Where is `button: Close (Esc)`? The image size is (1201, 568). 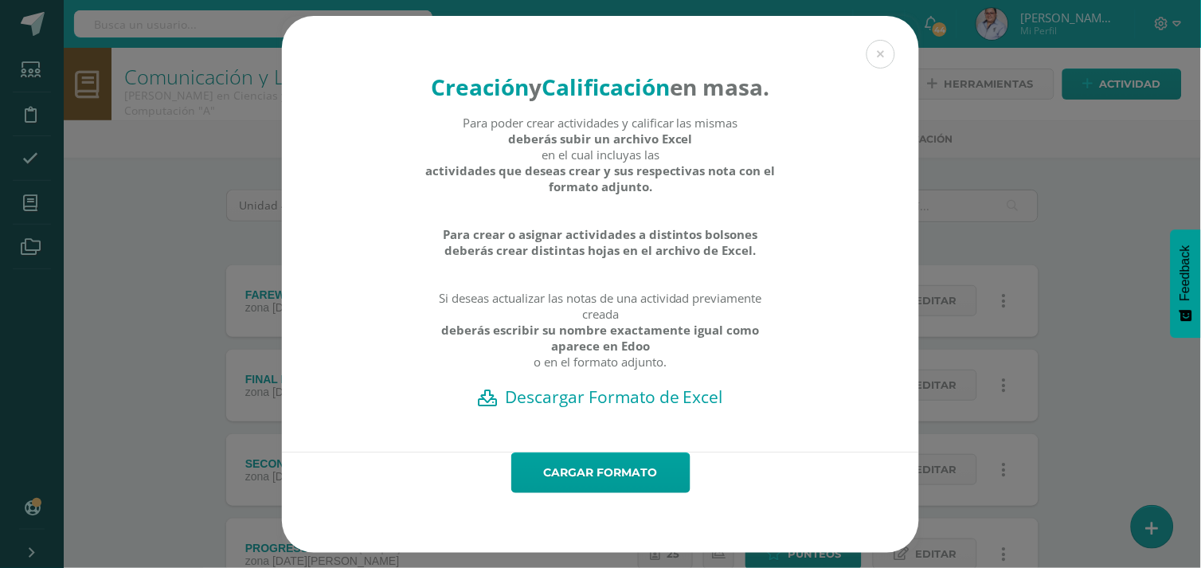
button: Close (Esc) is located at coordinates (881, 54).